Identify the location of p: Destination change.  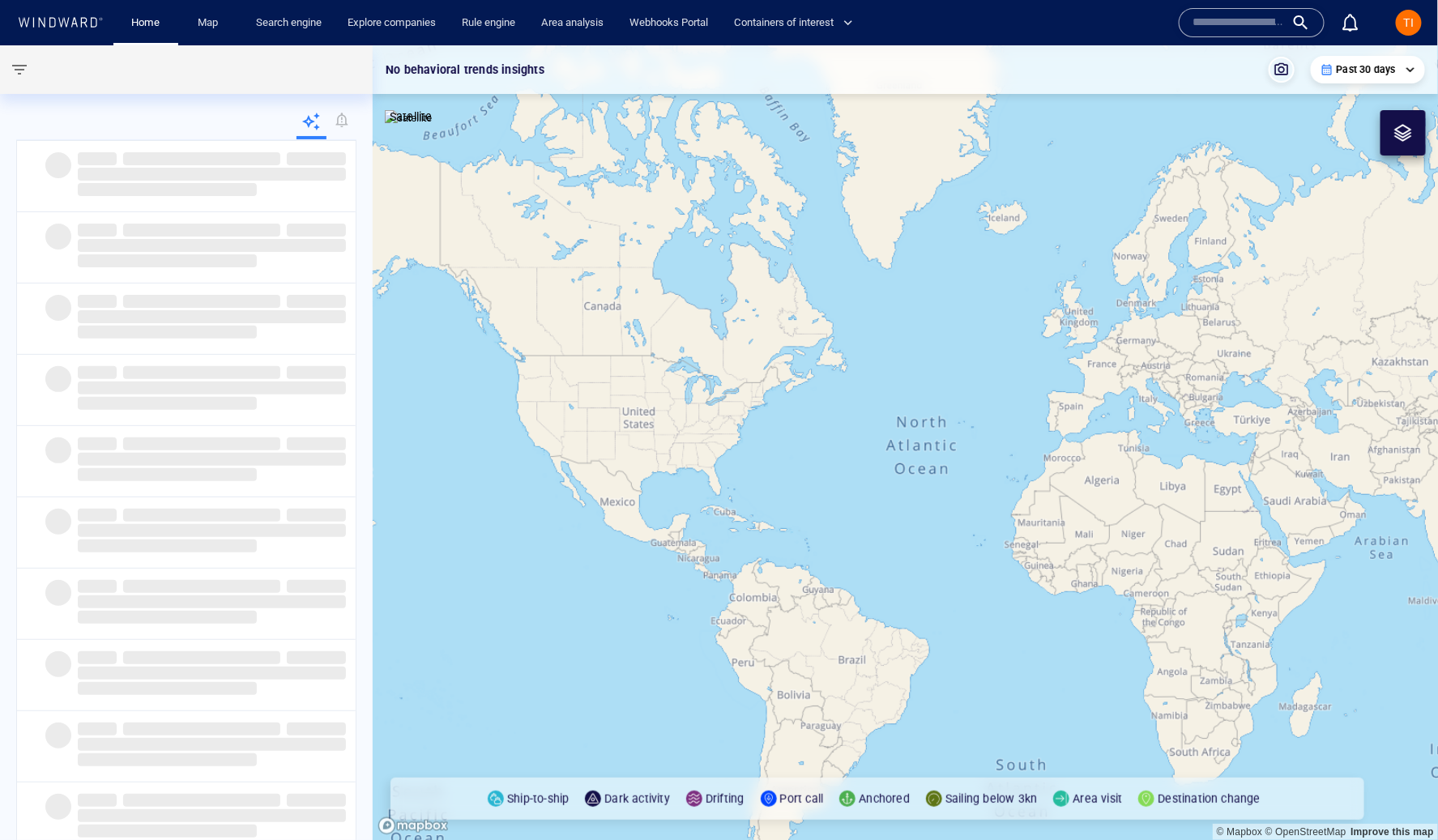
(1209, 799).